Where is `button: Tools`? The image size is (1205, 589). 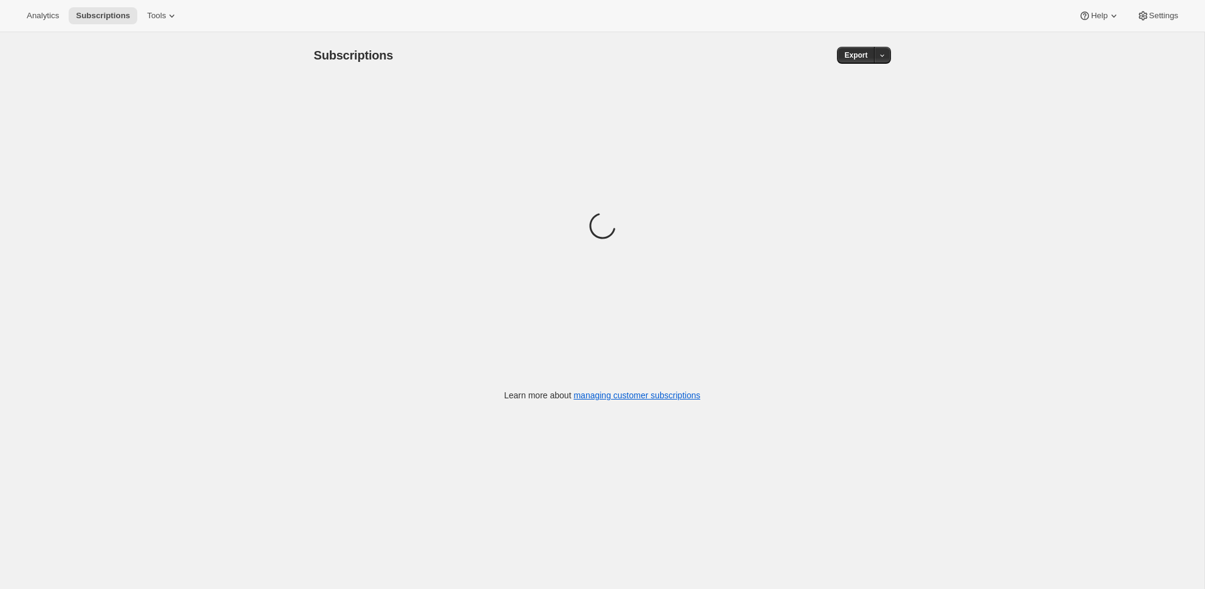 button: Tools is located at coordinates (162, 16).